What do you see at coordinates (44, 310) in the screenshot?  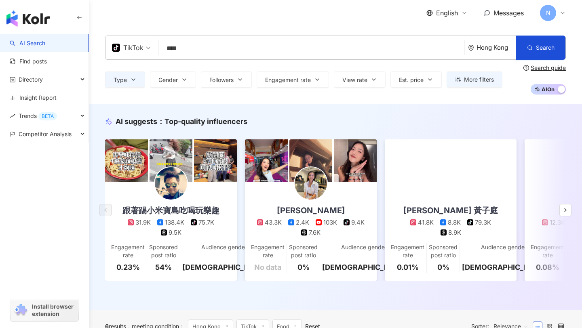 I see `a: chrome extensionInstall browser extension` at bounding box center [44, 310].